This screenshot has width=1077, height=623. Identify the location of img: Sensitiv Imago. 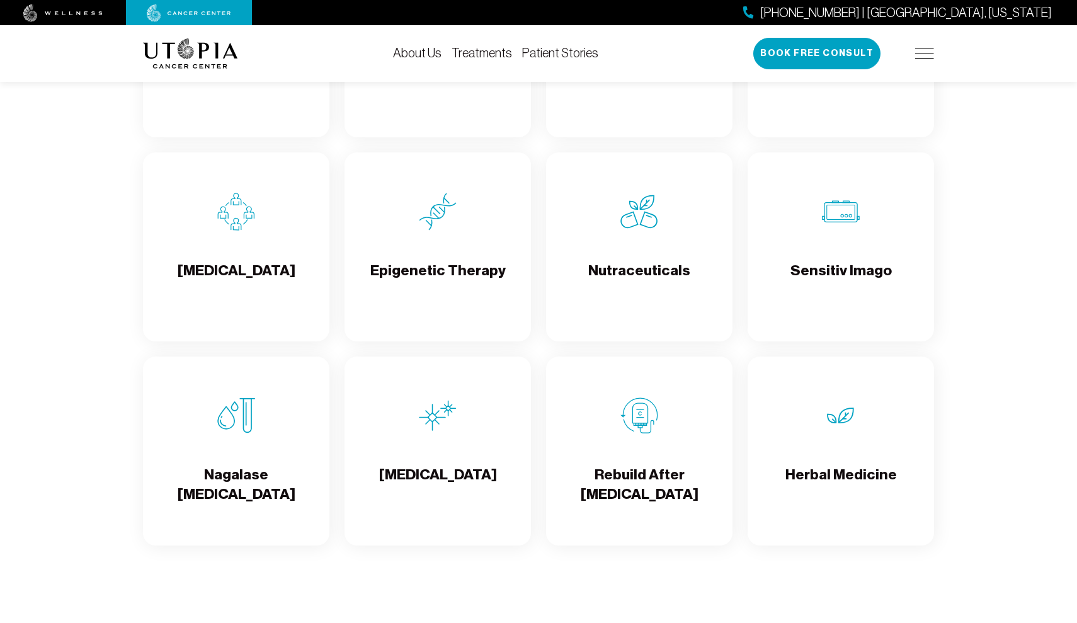
(841, 212).